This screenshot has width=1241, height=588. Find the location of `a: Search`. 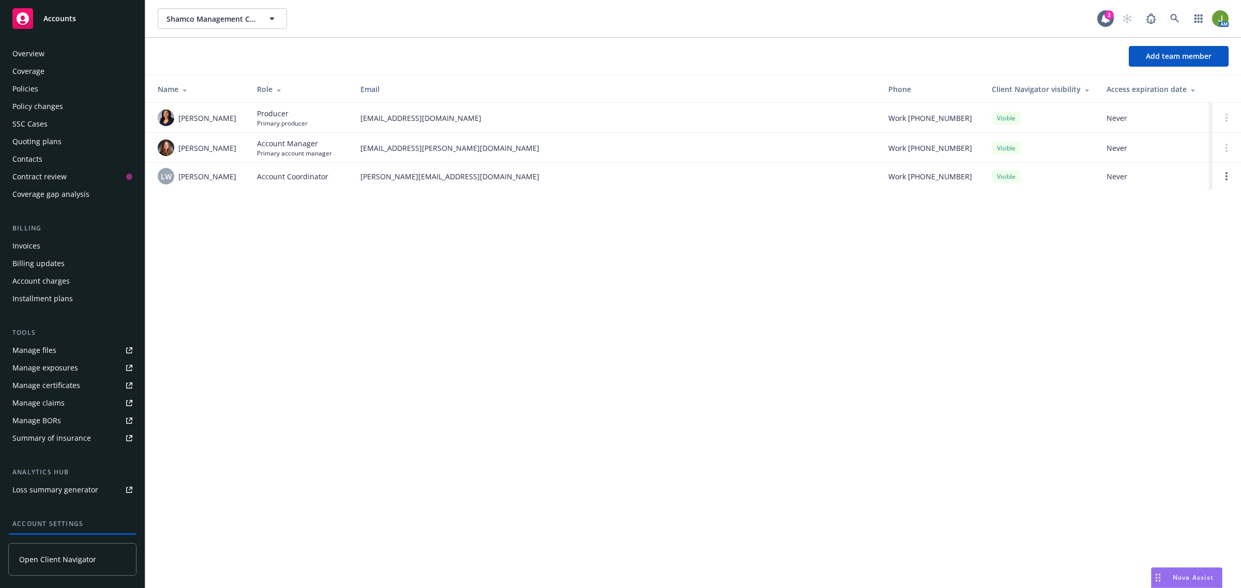

a: Search is located at coordinates (1174, 19).